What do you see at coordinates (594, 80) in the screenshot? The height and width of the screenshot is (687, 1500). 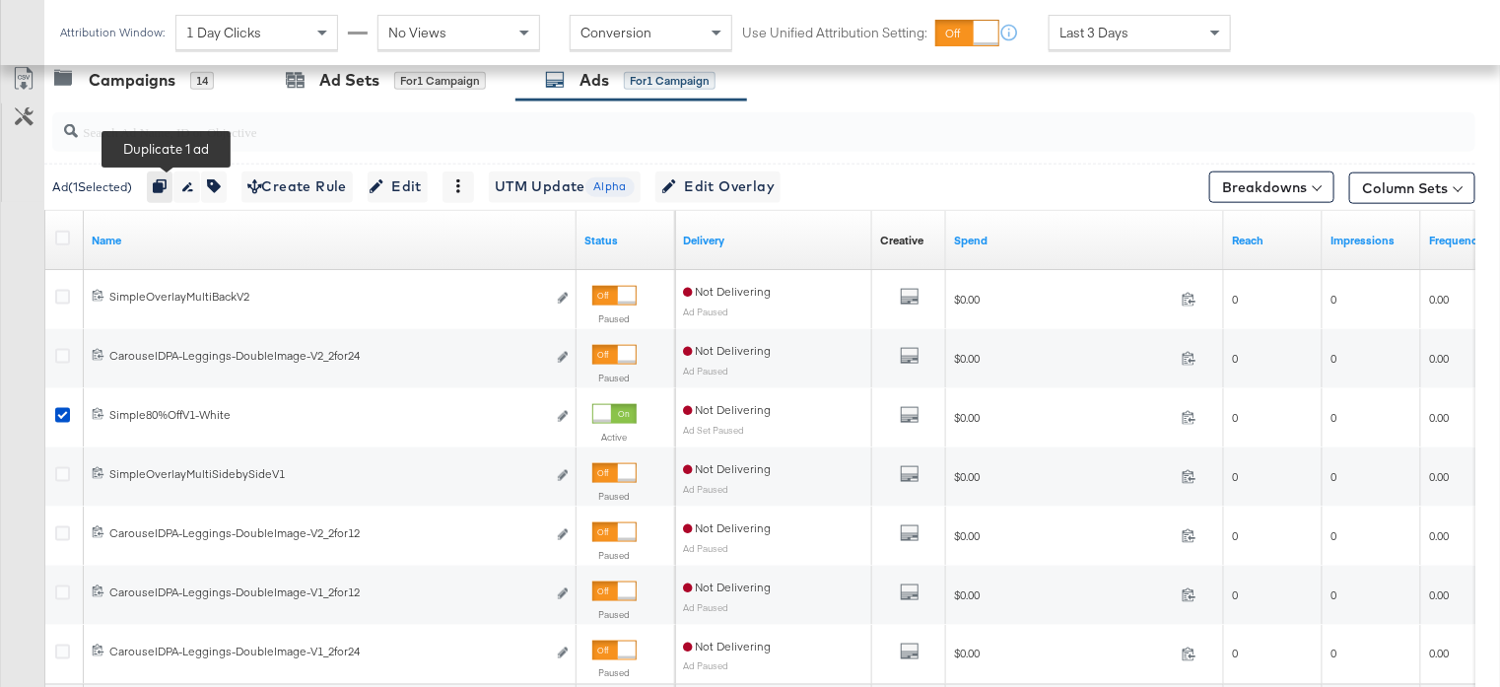 I see `div: Ads` at bounding box center [594, 80].